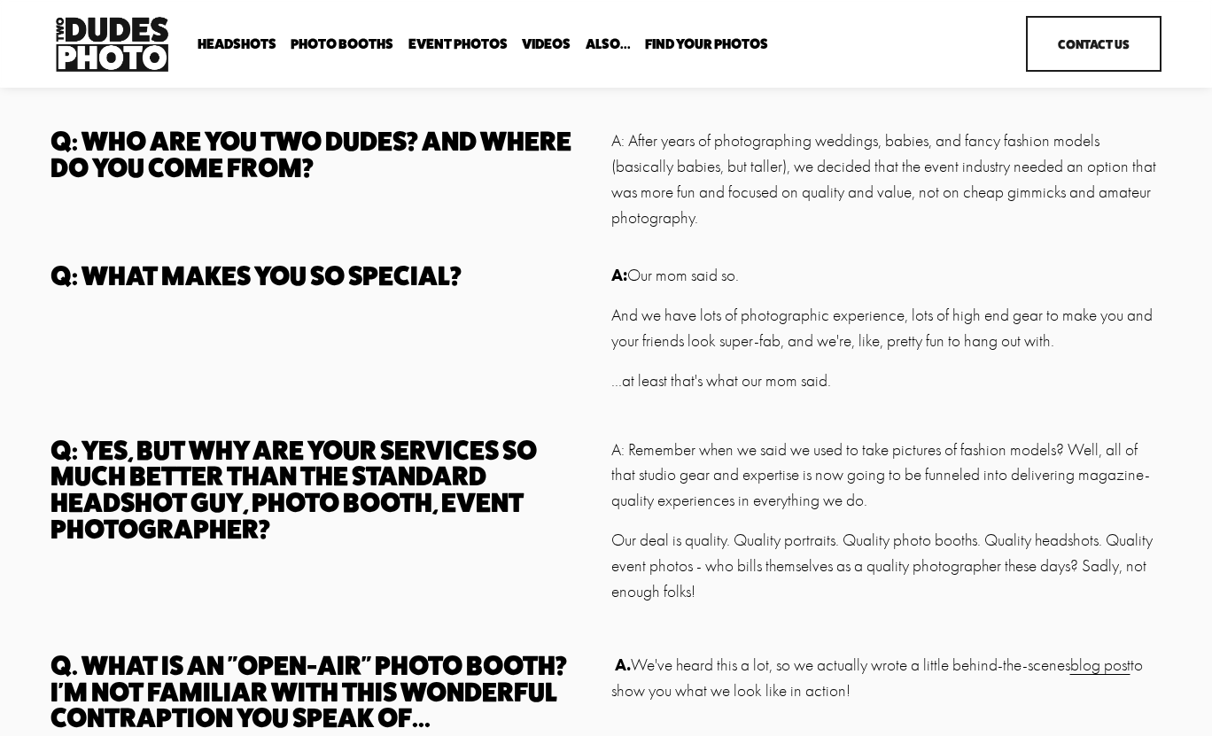 This screenshot has height=736, width=1212. What do you see at coordinates (546, 43) in the screenshot?
I see `a: Videos` at bounding box center [546, 43].